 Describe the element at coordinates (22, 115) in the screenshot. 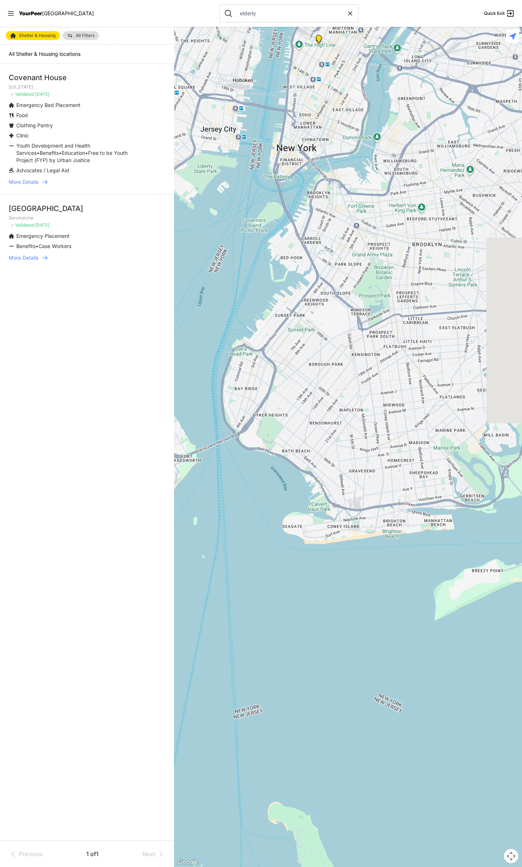

I see `span: Food` at that location.